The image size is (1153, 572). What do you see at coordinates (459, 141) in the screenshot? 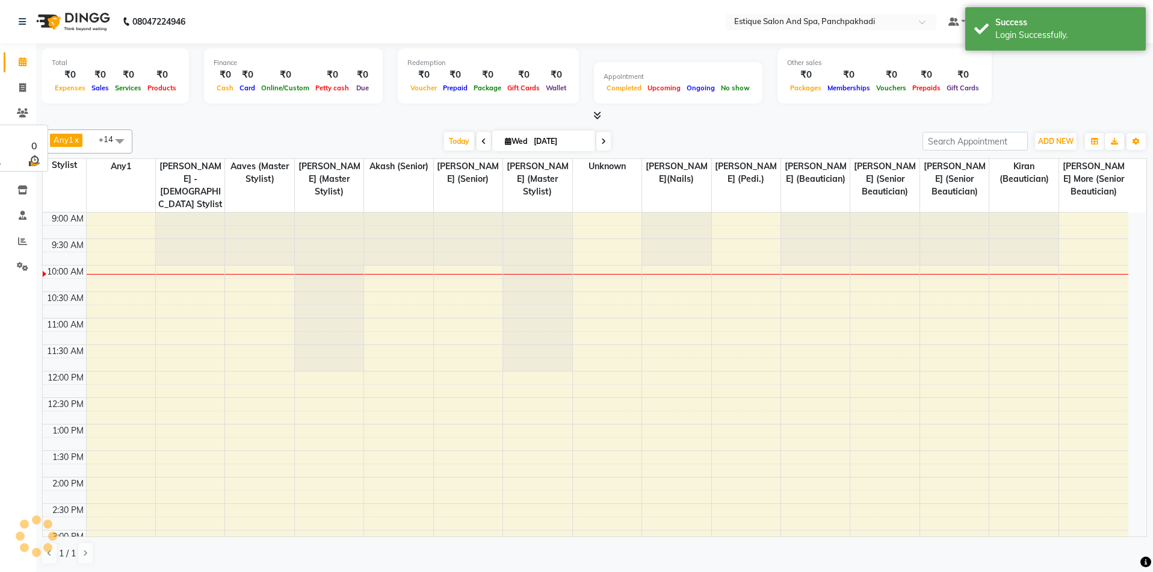
I see `span: Today` at bounding box center [459, 141].